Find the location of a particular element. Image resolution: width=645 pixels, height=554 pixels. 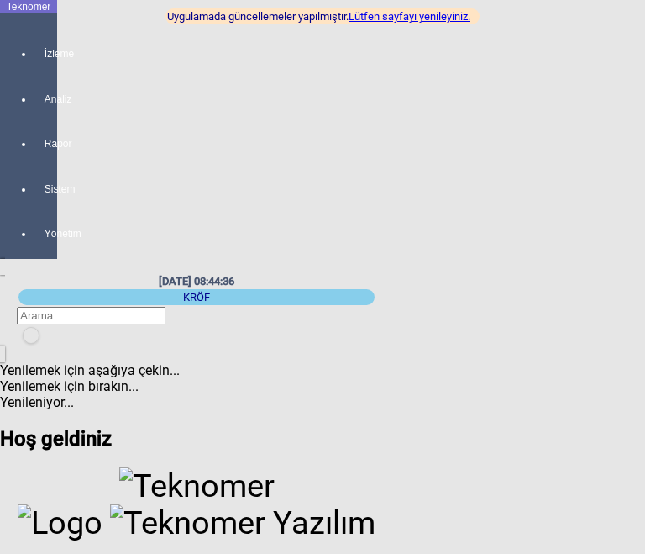

span: Sistem is located at coordinates (45, 189).